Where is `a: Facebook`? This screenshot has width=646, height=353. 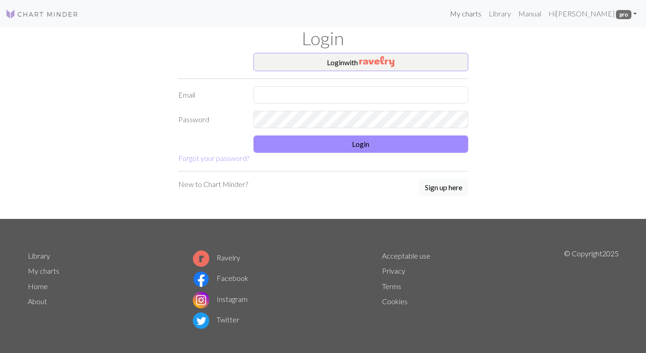
a: Facebook is located at coordinates (221, 278).